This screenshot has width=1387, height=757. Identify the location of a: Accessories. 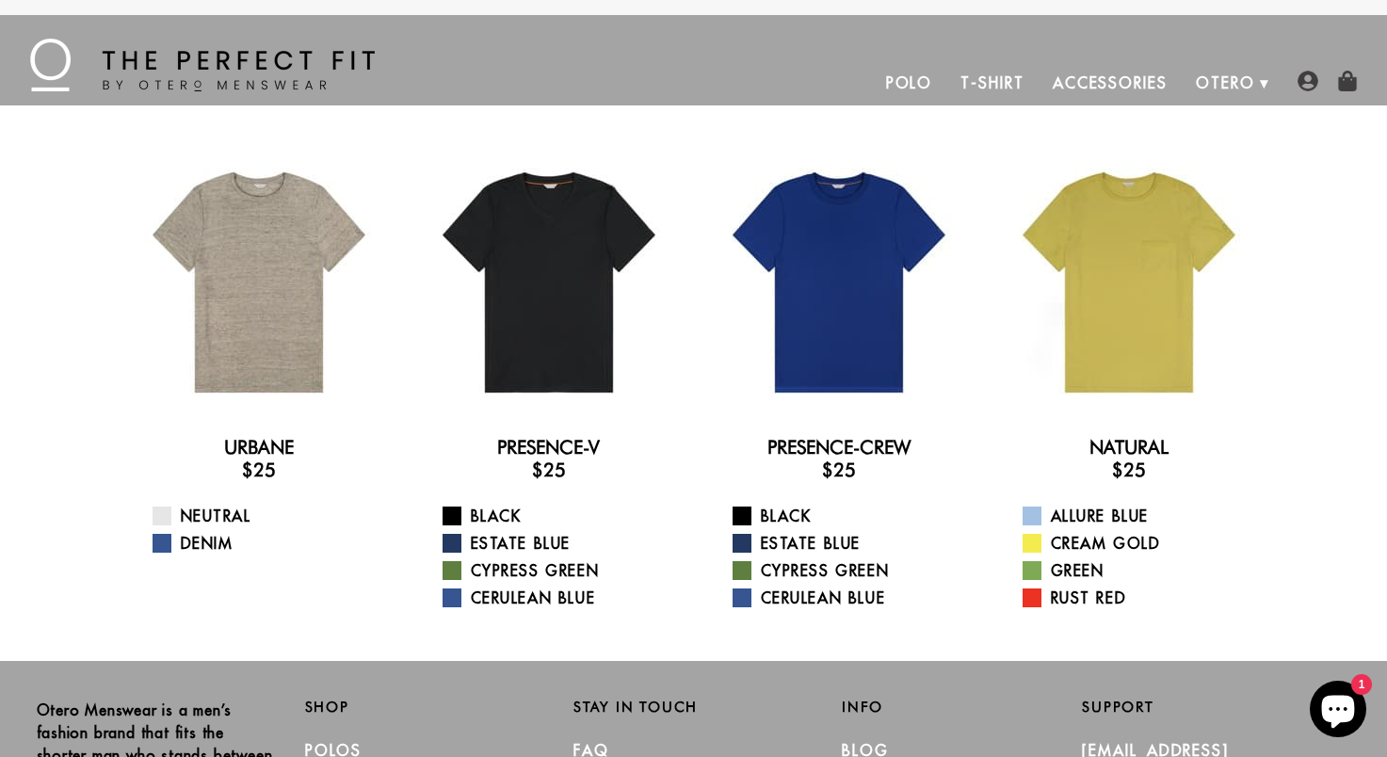
(1110, 83).